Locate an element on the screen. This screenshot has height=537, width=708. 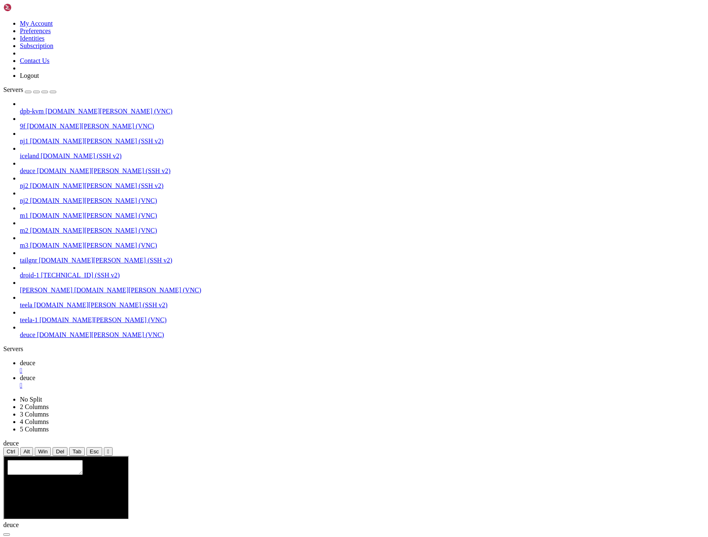
button: Win is located at coordinates (43, 451).